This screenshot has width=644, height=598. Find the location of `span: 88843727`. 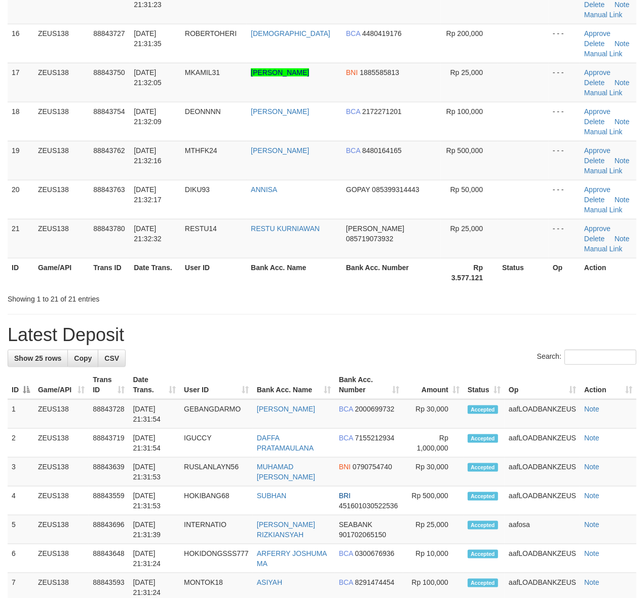

span: 88843727 is located at coordinates (109, 33).